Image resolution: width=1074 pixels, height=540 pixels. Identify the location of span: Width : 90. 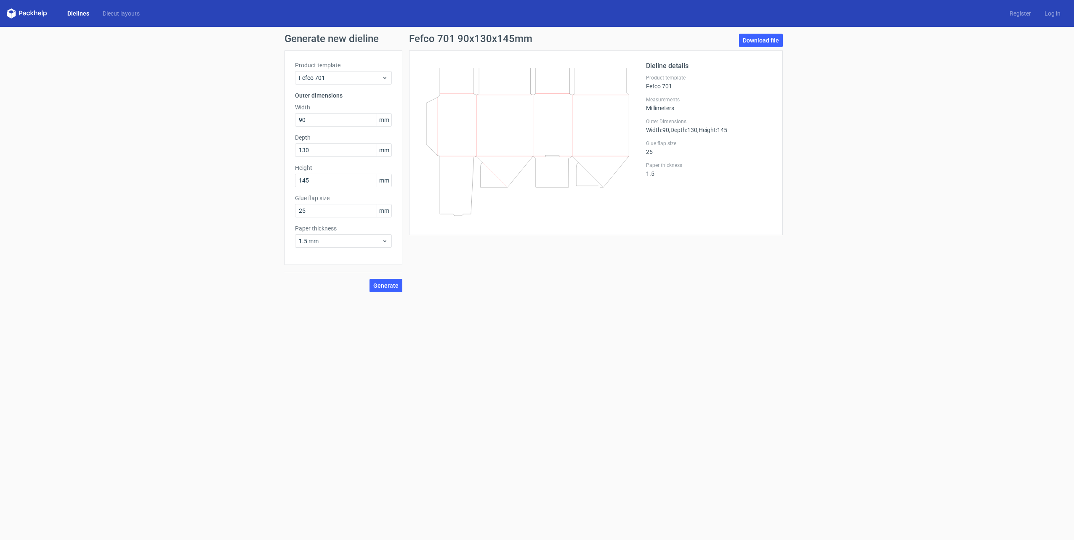
(657, 130).